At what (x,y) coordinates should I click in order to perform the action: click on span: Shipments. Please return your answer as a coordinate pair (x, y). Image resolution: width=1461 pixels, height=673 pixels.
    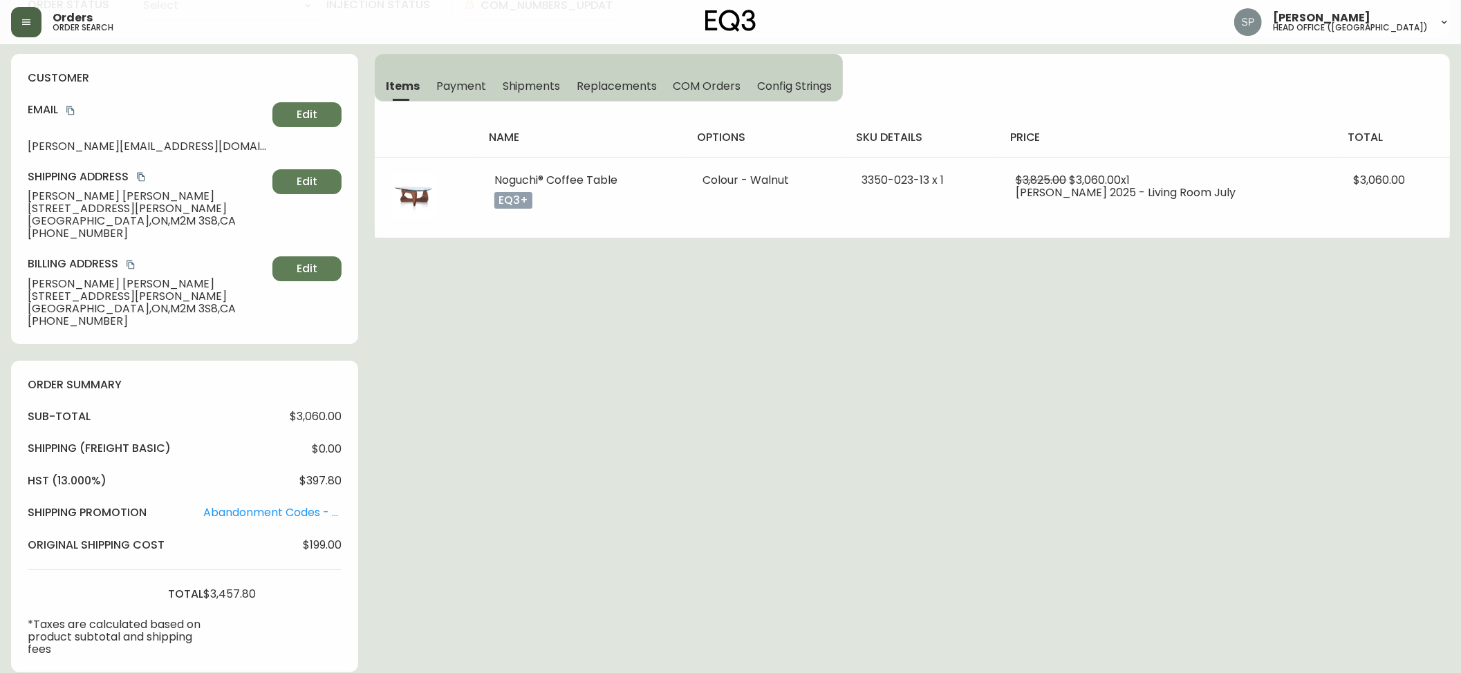
    Looking at the image, I should click on (532, 86).